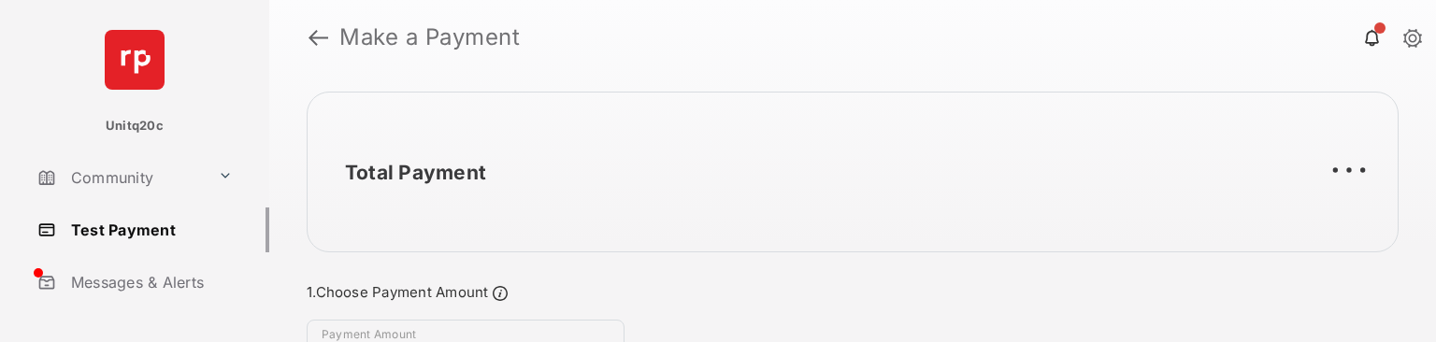  What do you see at coordinates (135, 126) in the screenshot?
I see `p: Unitq20c` at bounding box center [135, 126].